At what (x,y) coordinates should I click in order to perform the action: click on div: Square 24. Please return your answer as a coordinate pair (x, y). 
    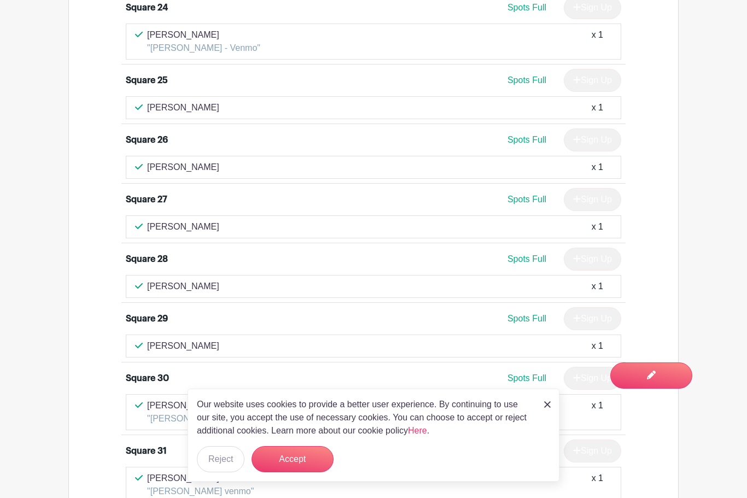
    Looking at the image, I should click on (147, 8).